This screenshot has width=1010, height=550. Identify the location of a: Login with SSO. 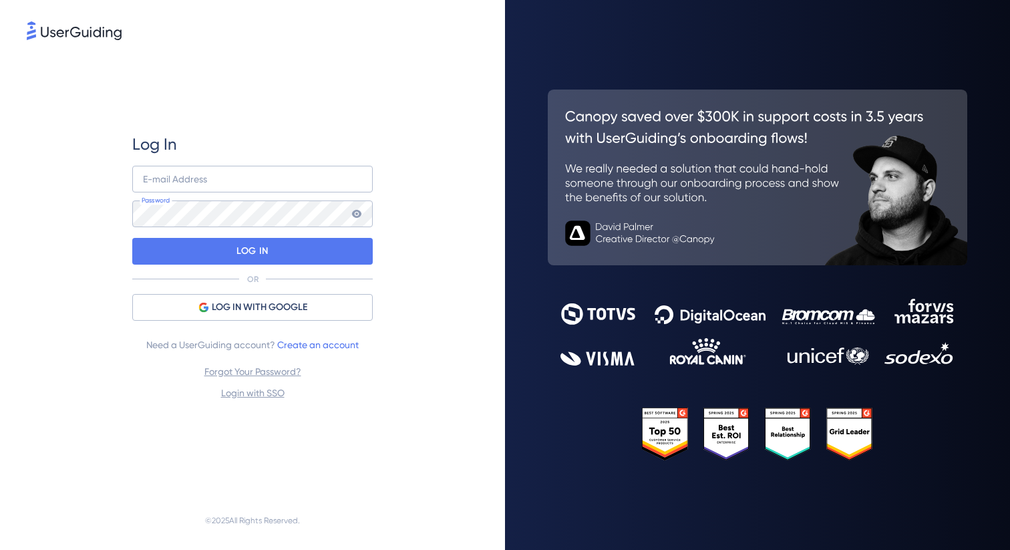
(252, 393).